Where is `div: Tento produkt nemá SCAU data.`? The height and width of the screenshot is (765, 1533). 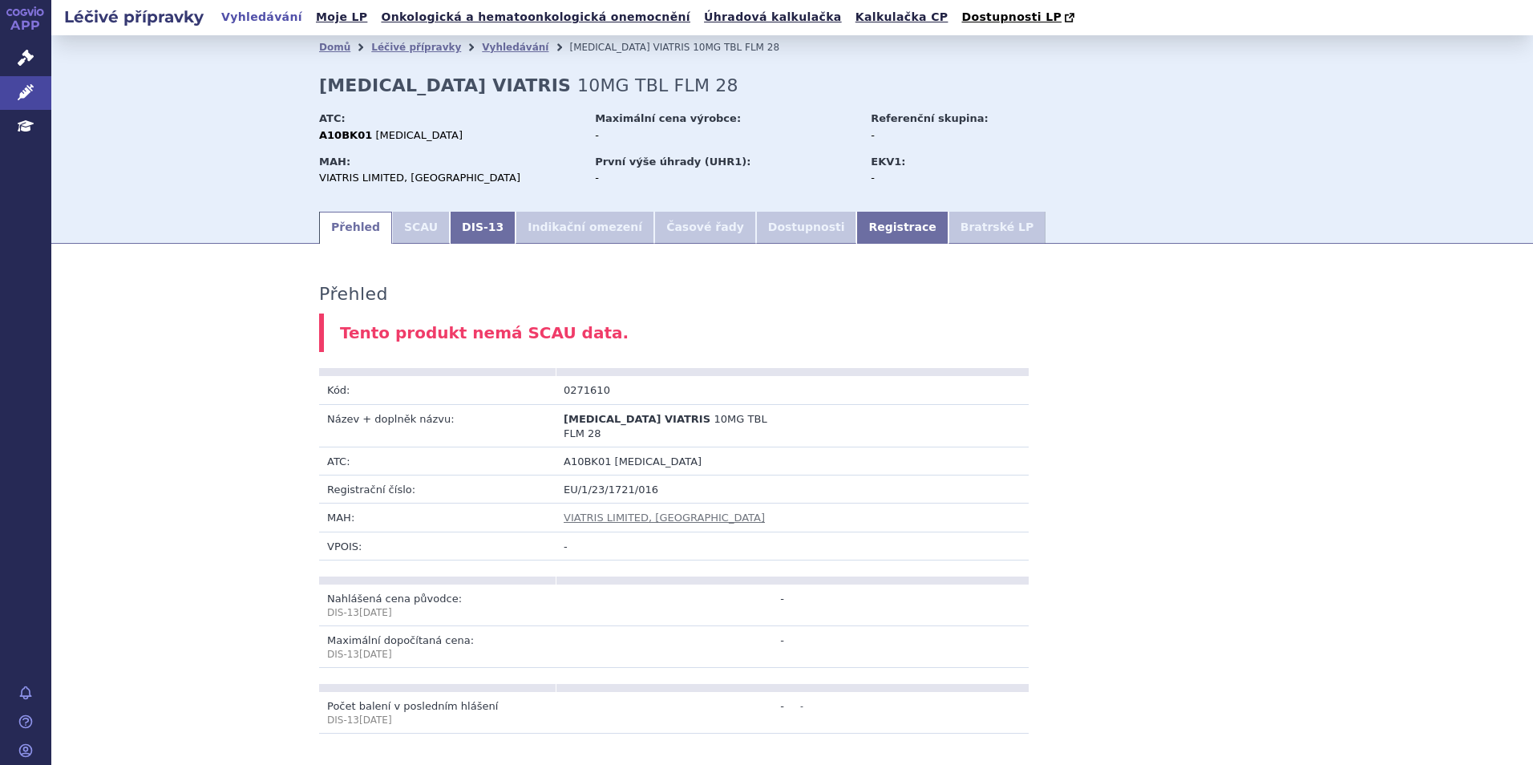 div: Tento produkt nemá SCAU data. is located at coordinates (792, 333).